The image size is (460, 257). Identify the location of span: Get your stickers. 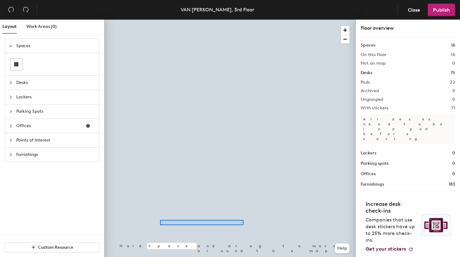
(385, 249).